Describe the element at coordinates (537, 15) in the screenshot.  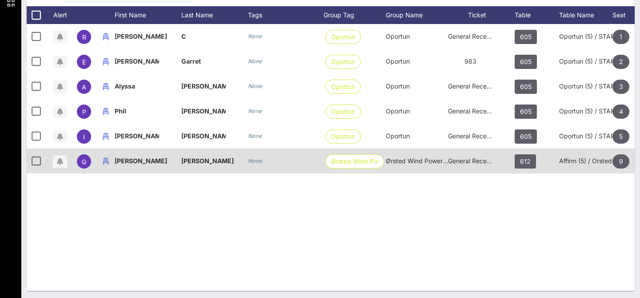
I see `div: Table` at that location.